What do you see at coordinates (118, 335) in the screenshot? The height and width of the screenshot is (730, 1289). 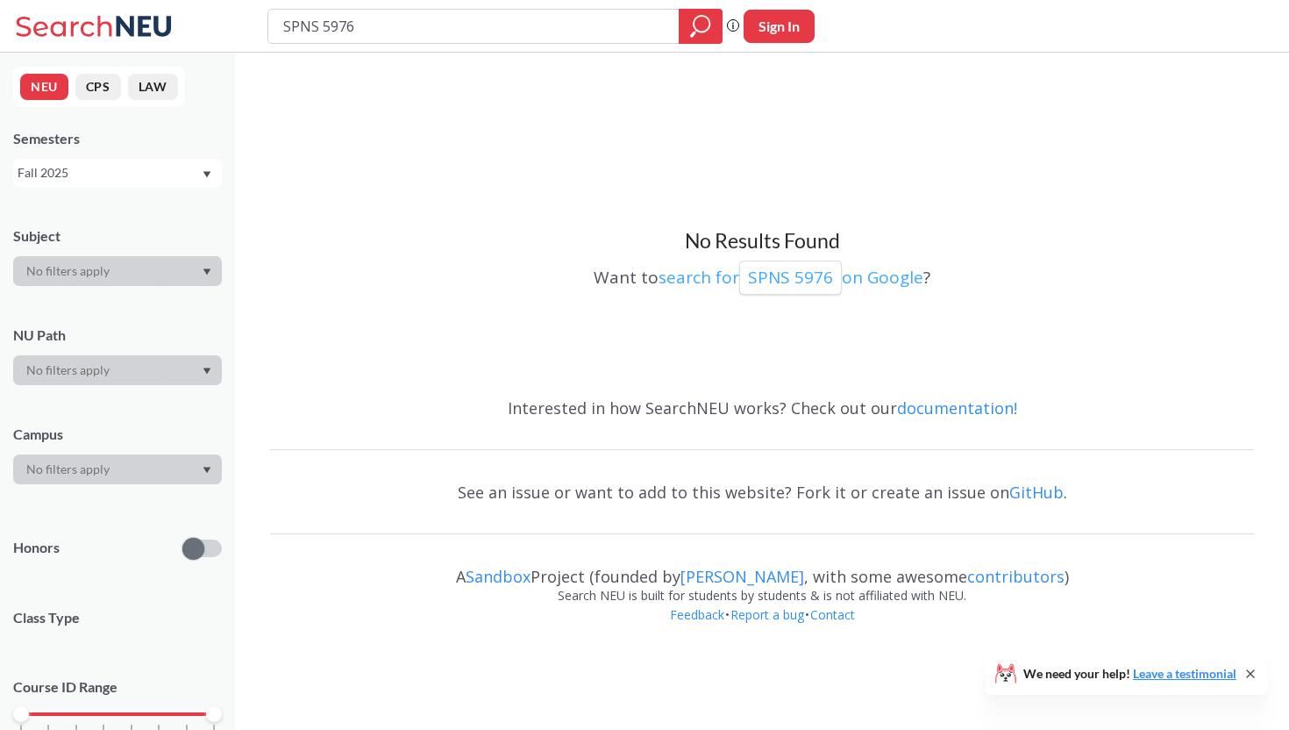 I see `div: NU Path` at bounding box center [118, 335].